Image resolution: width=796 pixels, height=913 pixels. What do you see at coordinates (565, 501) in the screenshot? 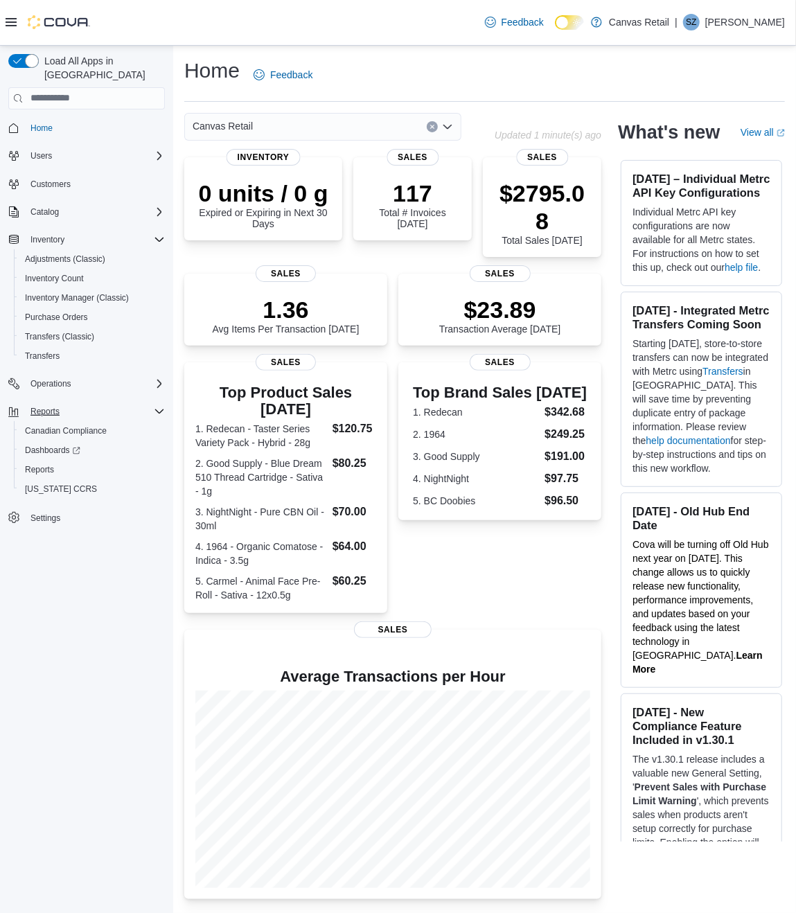
I see `dd: $96.50` at bounding box center [565, 501].